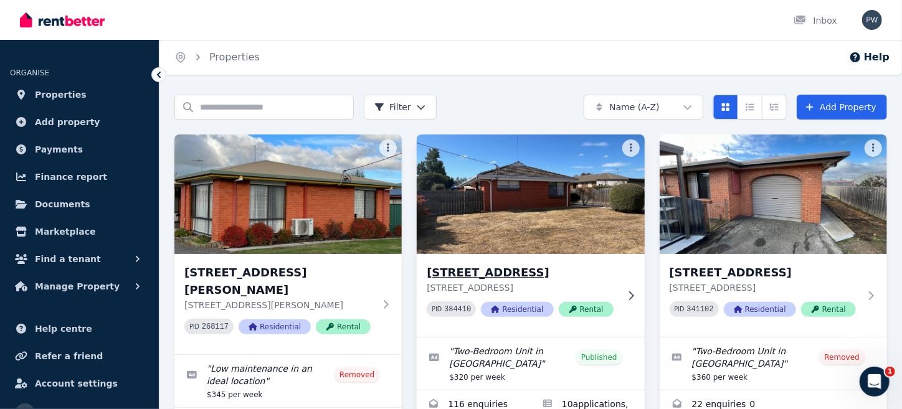  What do you see at coordinates (773, 194) in the screenshot?
I see `img: 2/3 Burghley Street, Longford` at bounding box center [773, 194].